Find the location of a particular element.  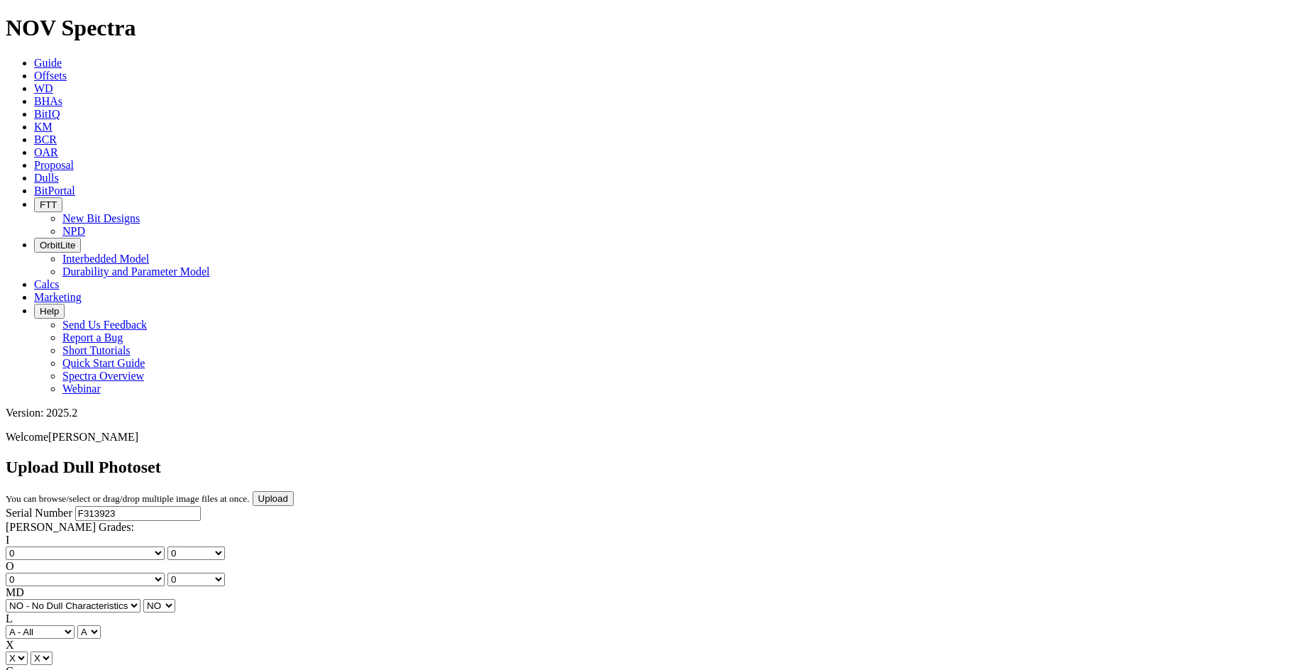

small: You can browse/select or drag/drop multiple image files at once. is located at coordinates (128, 498).